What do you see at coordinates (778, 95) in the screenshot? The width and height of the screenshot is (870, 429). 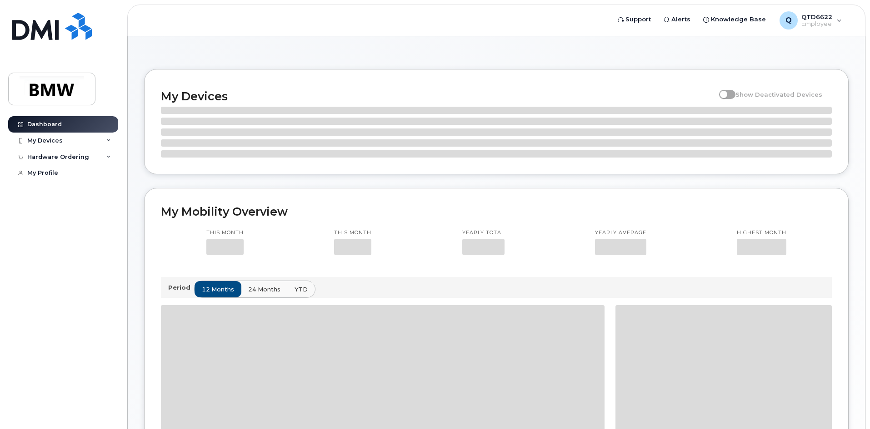 I see `span: Show Deactivated Devices` at bounding box center [778, 95].